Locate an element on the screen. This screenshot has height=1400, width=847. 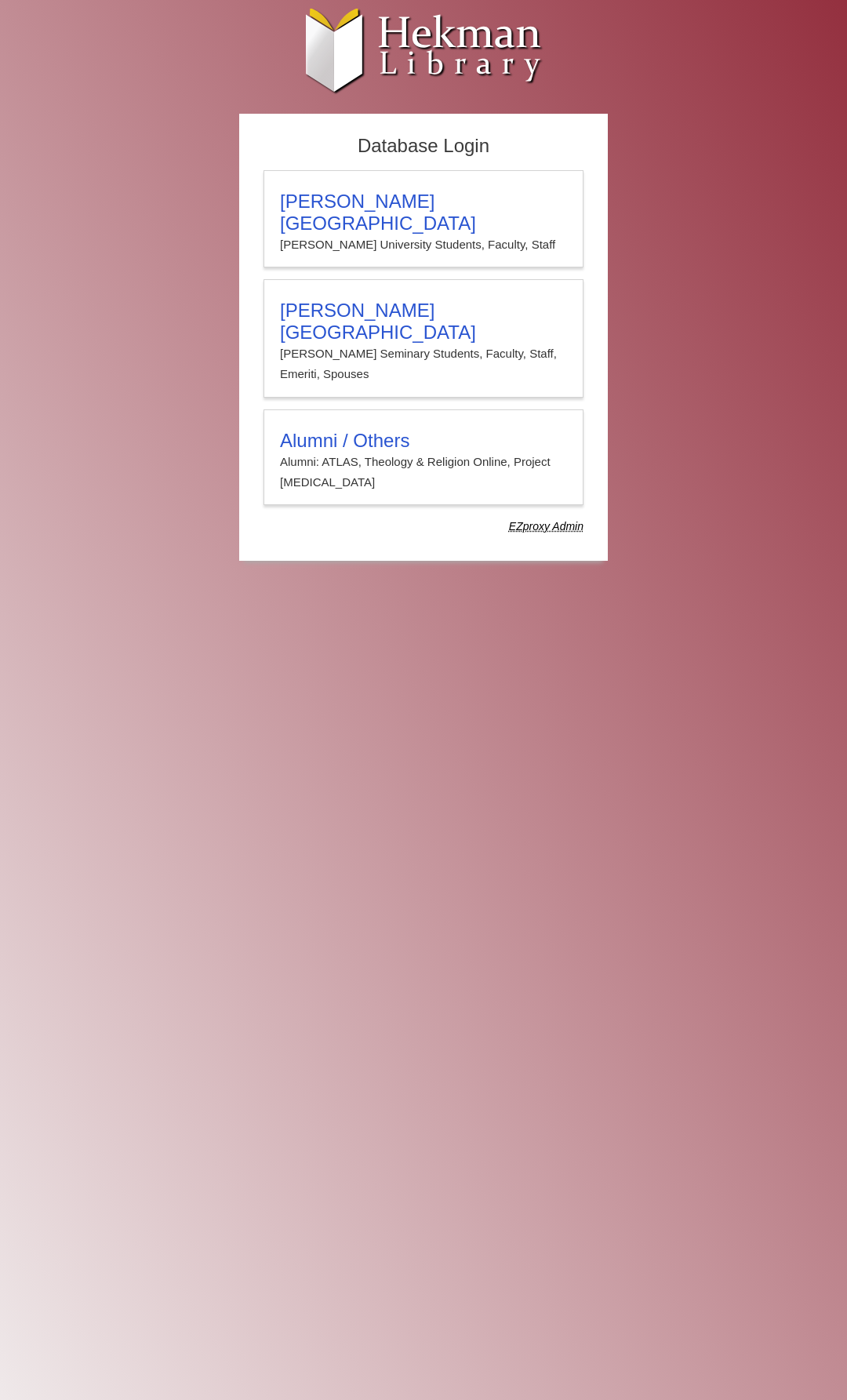
dfn: Use Alumni login is located at coordinates (546, 526).